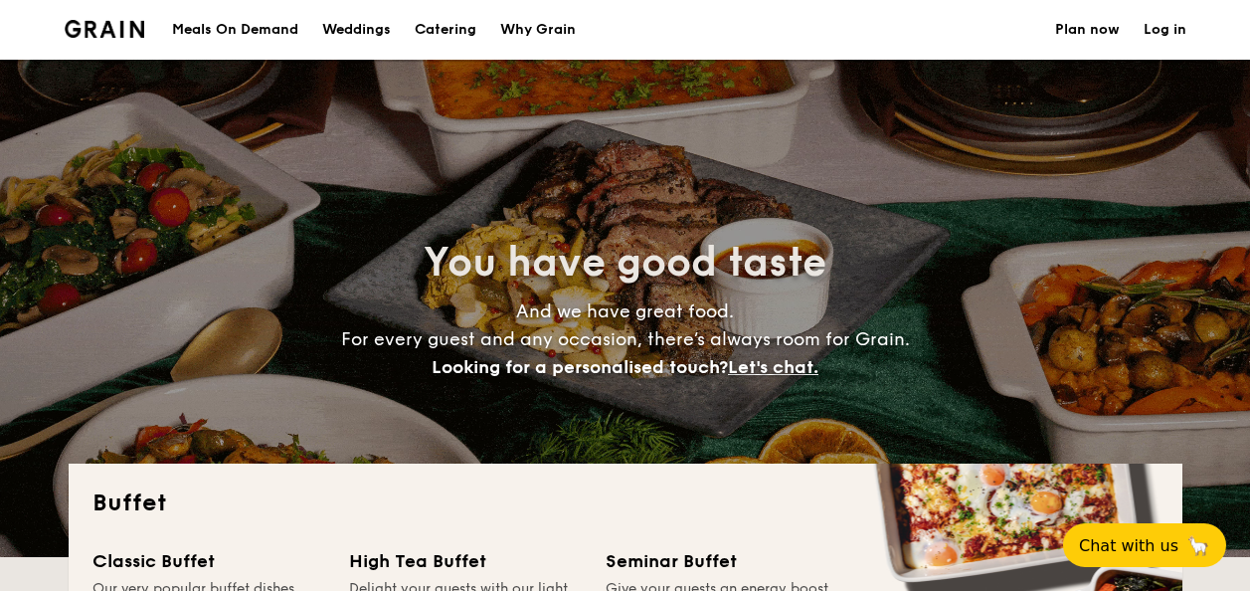  I want to click on span: And we have great food. For every guest and any occasion, there’s always room for Grain., so click(626, 339).